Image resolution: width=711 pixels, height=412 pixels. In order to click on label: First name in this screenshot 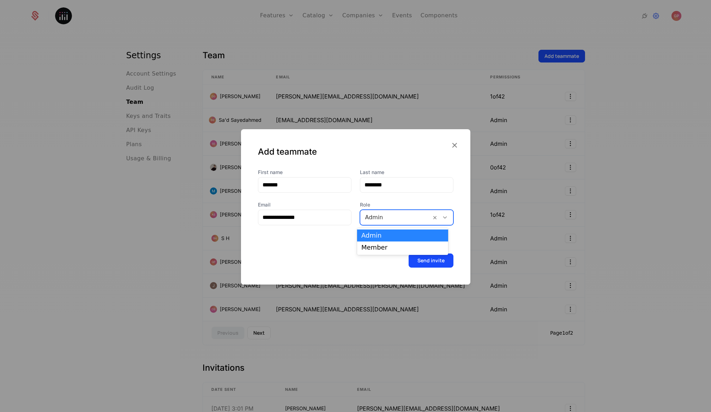, I will do `click(304, 172)`.